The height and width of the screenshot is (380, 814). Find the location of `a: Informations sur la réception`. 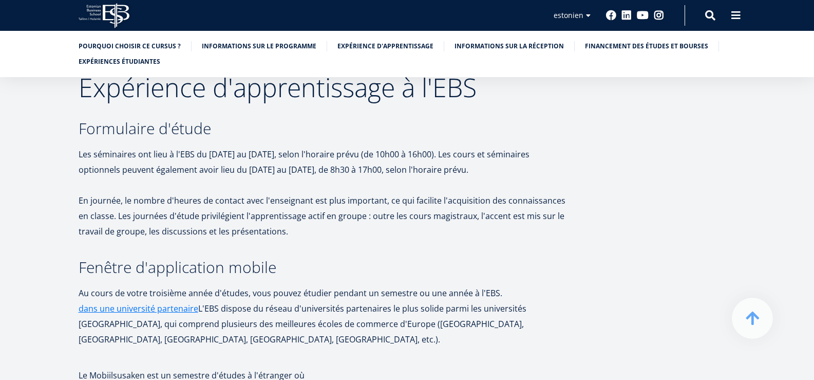

a: Informations sur la réception is located at coordinates (509, 46).